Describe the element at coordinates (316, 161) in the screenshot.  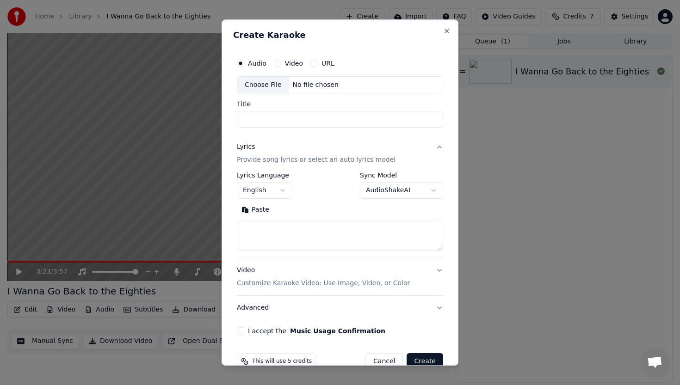
I see `p: Provide song lyrics or select an auto lyrics model` at that location.